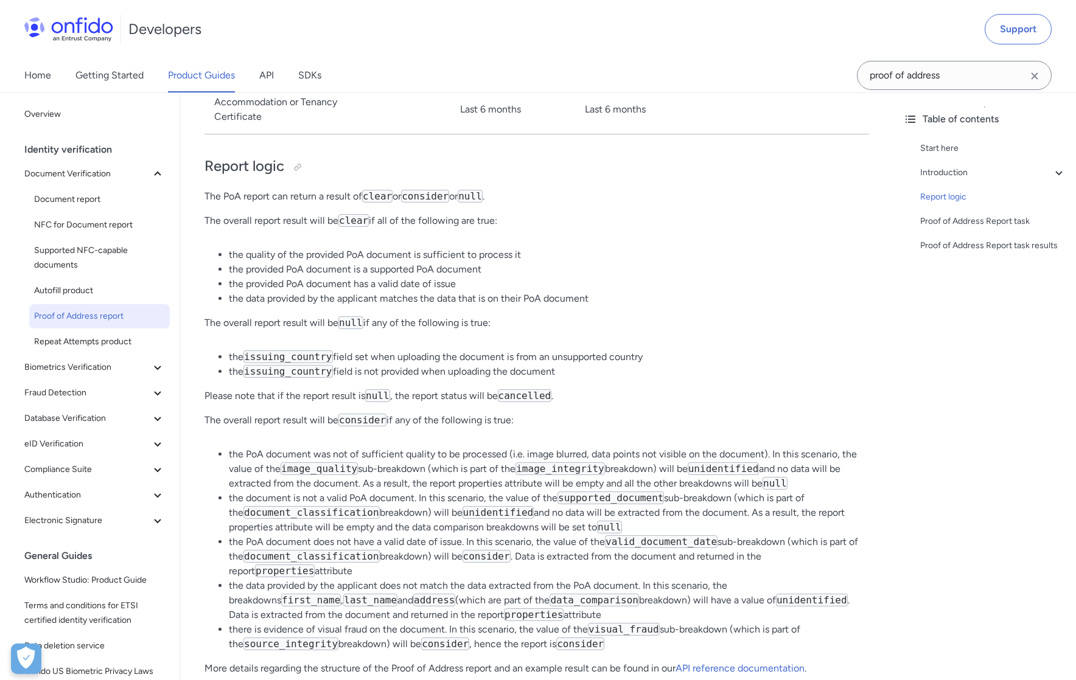  I want to click on svg: Clear search field button, so click(1035, 76).